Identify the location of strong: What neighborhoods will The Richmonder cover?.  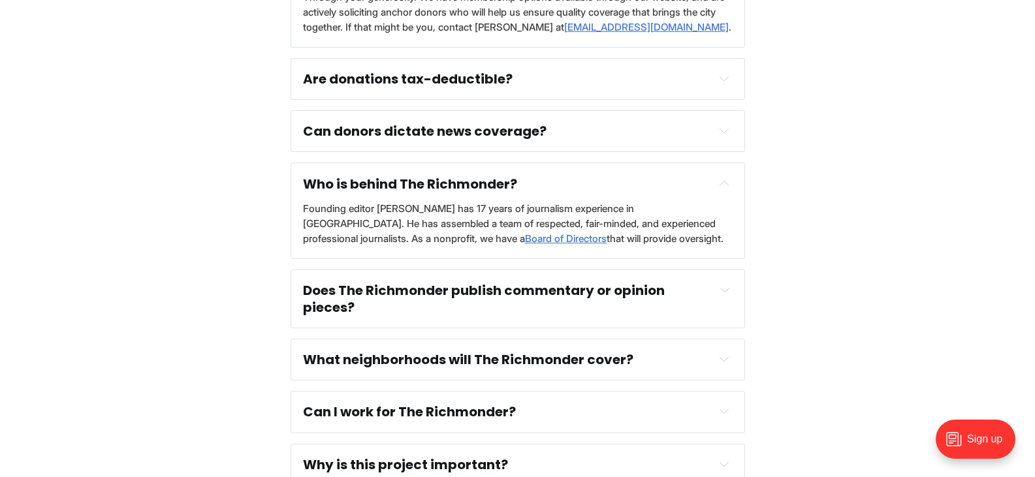
(468, 360).